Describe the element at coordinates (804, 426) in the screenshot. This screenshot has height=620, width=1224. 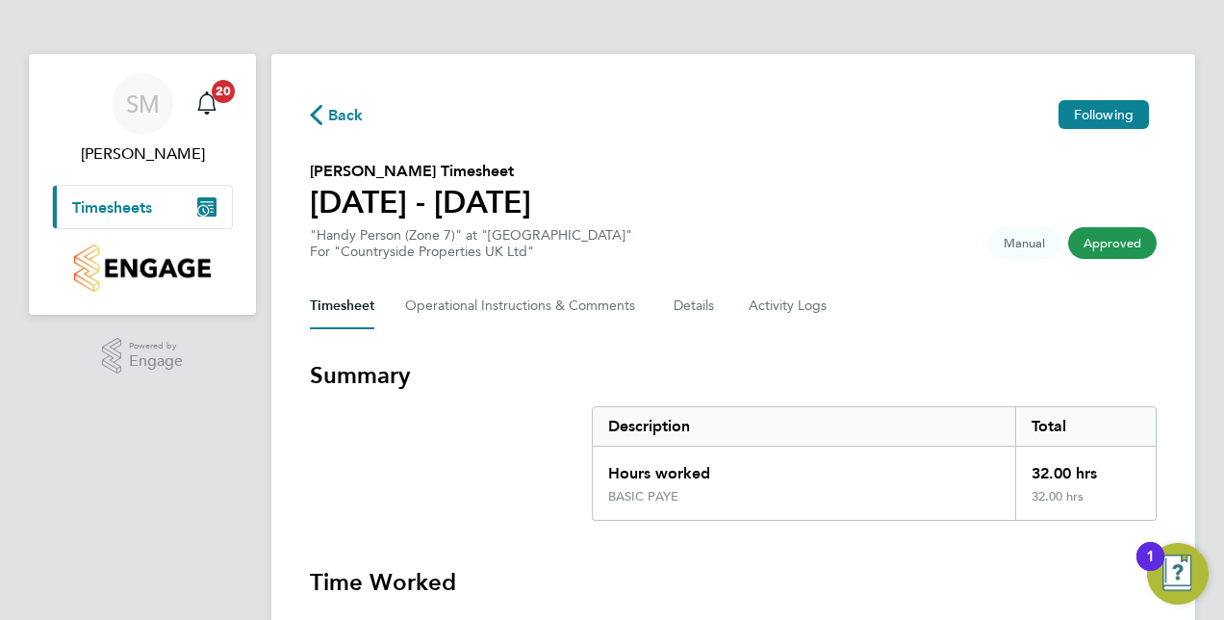
I see `div: Description` at that location.